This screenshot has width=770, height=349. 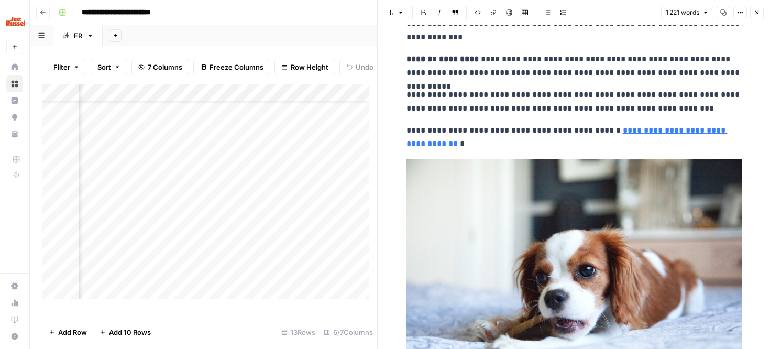 I want to click on button: Add Row, so click(x=68, y=332).